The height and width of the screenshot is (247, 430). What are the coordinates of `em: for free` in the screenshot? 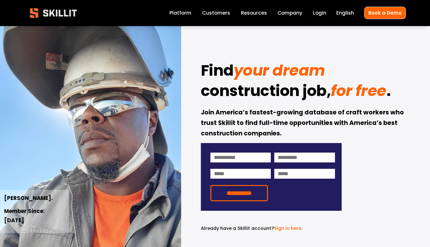 It's located at (358, 91).